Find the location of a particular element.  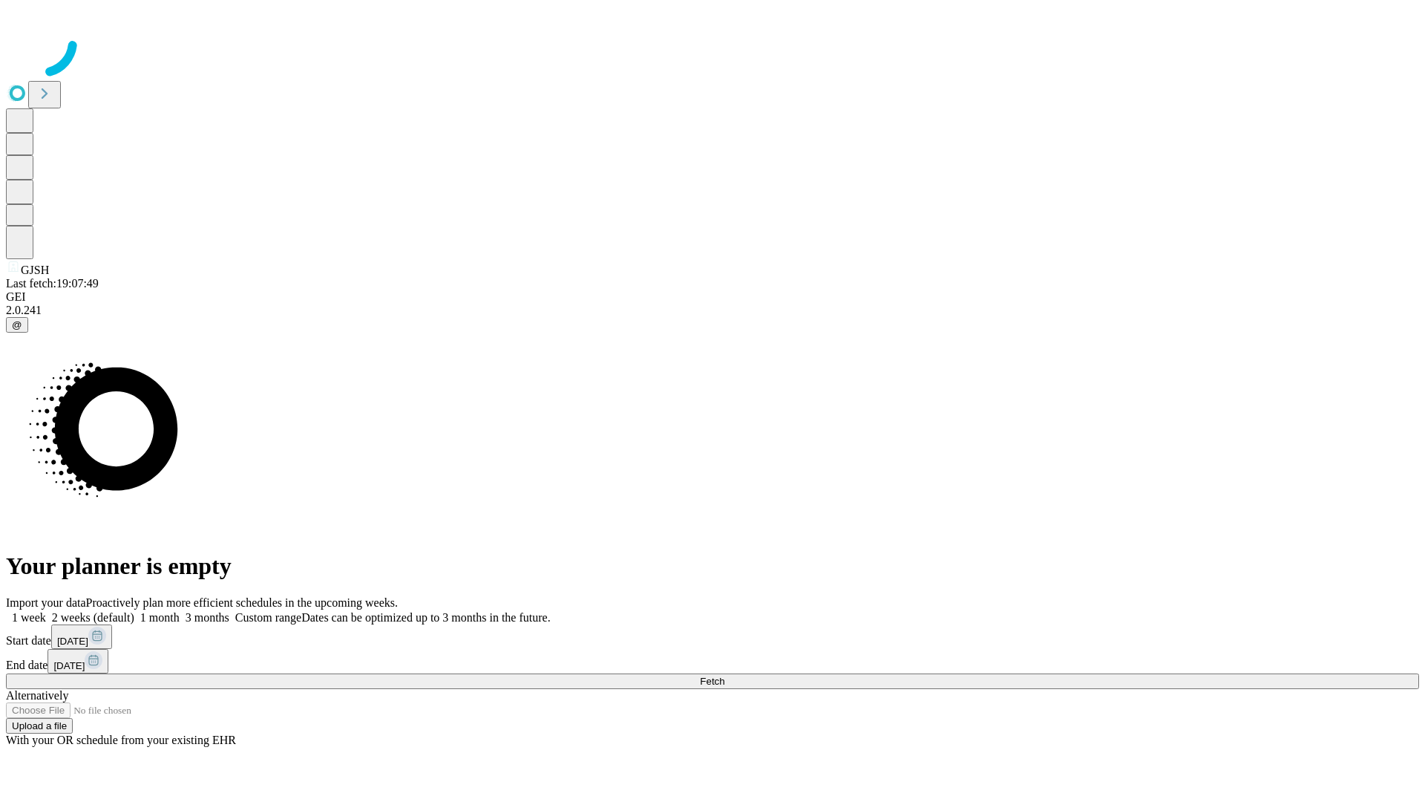

span: 2 weeks (default) is located at coordinates (93, 617).